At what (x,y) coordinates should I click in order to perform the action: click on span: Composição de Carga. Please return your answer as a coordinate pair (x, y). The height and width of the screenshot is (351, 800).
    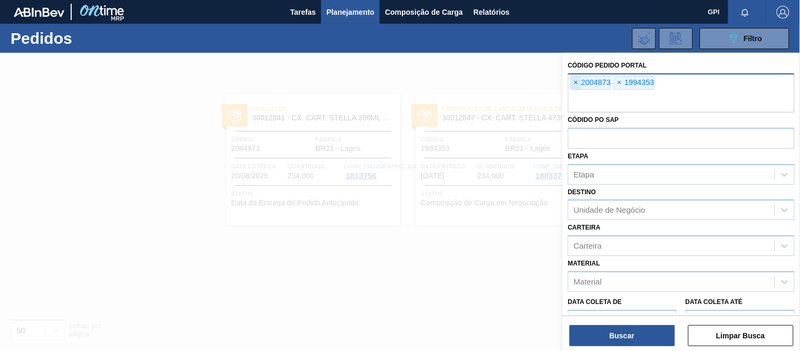
    Looking at the image, I should click on (424, 12).